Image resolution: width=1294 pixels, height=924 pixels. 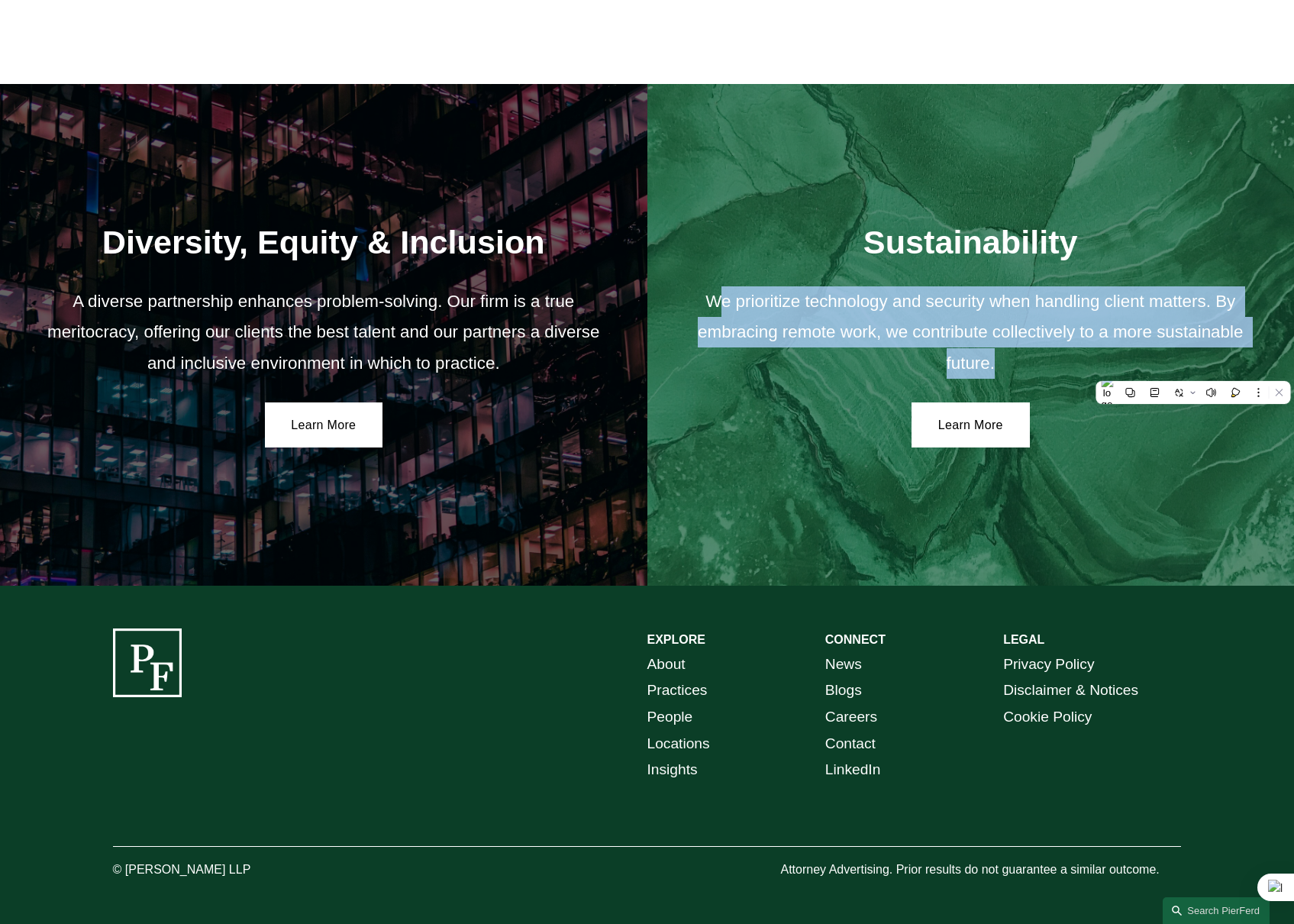 I want to click on a: Privacy Policy, so click(x=1048, y=664).